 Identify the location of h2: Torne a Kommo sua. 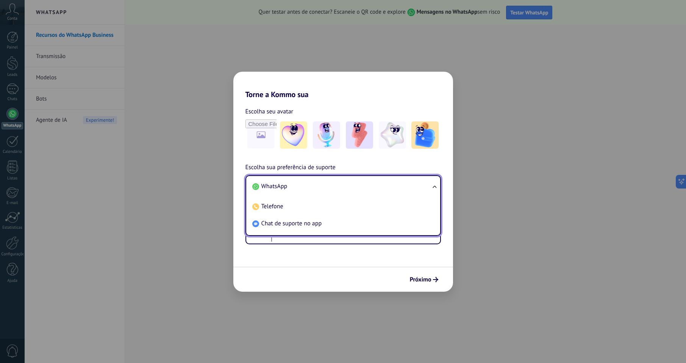
(343, 85).